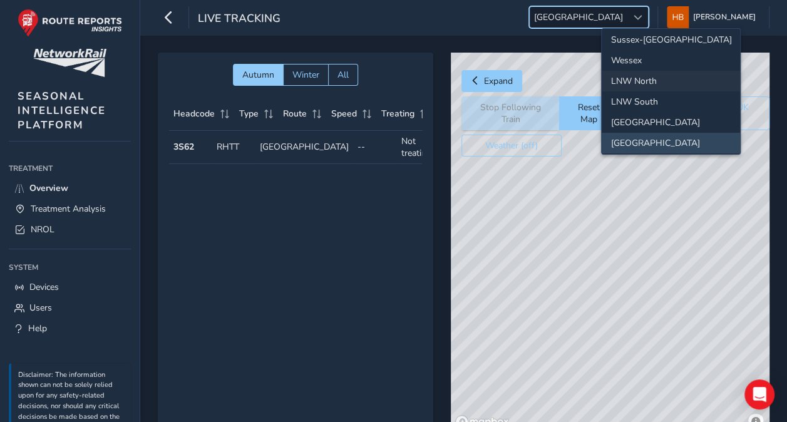 This screenshot has width=787, height=422. I want to click on span: Treating, so click(397, 113).